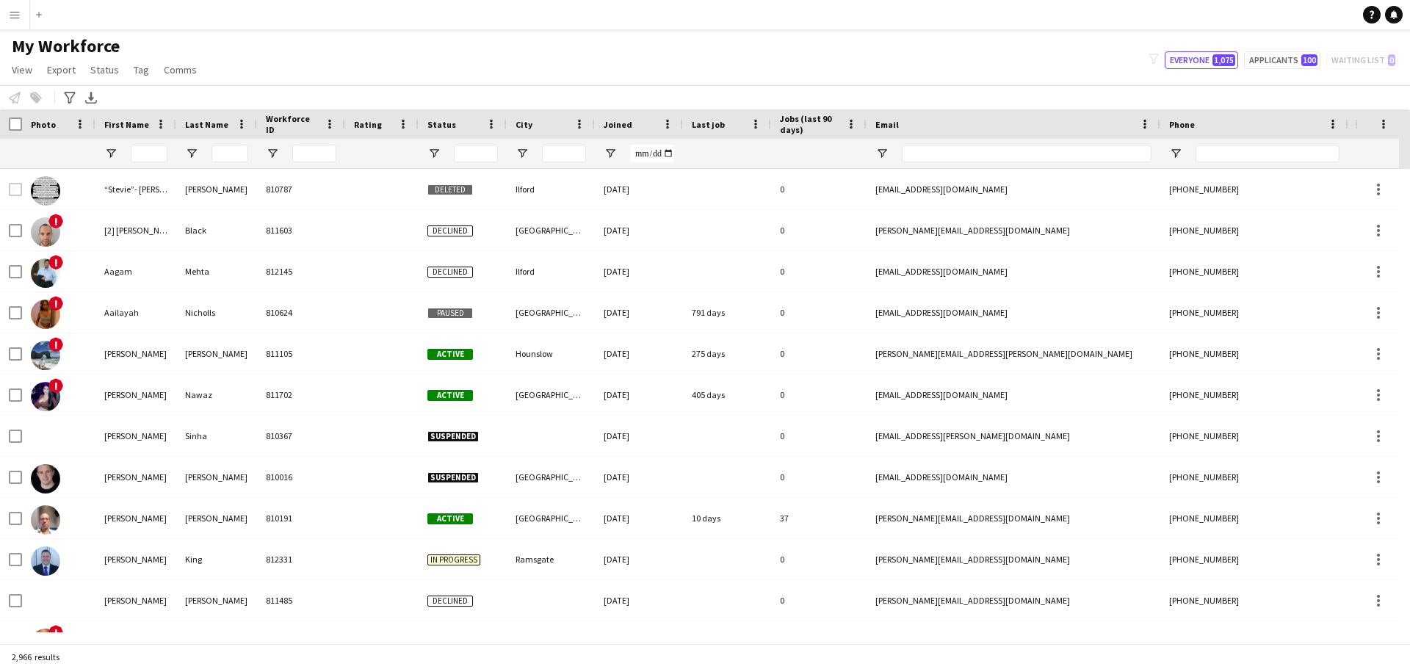 The image size is (1410, 669). Describe the element at coordinates (301, 559) in the screenshot. I see `div: 812331` at that location.